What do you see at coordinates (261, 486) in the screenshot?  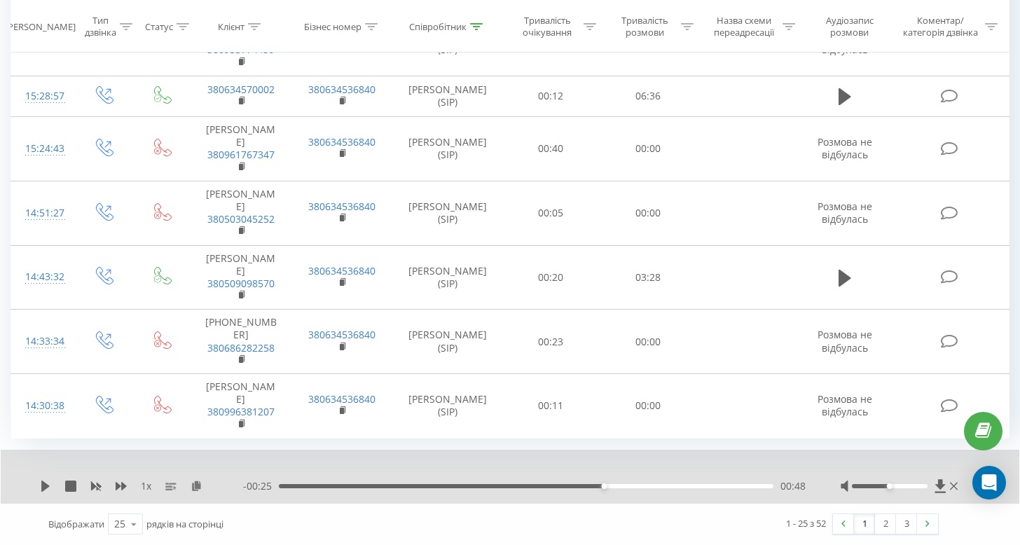 I see `span: - 00:25` at bounding box center [261, 486].